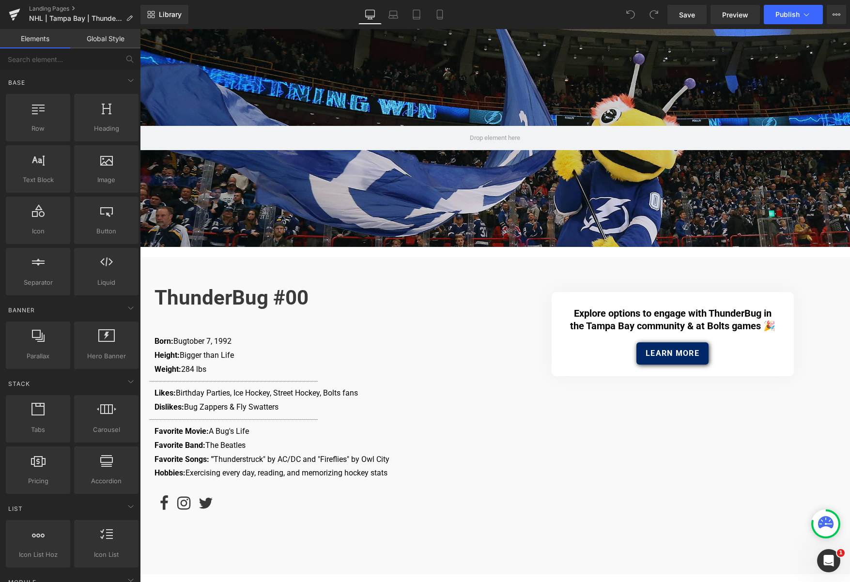 The width and height of the screenshot is (850, 582). I want to click on span: 284 lbs, so click(54, 340).